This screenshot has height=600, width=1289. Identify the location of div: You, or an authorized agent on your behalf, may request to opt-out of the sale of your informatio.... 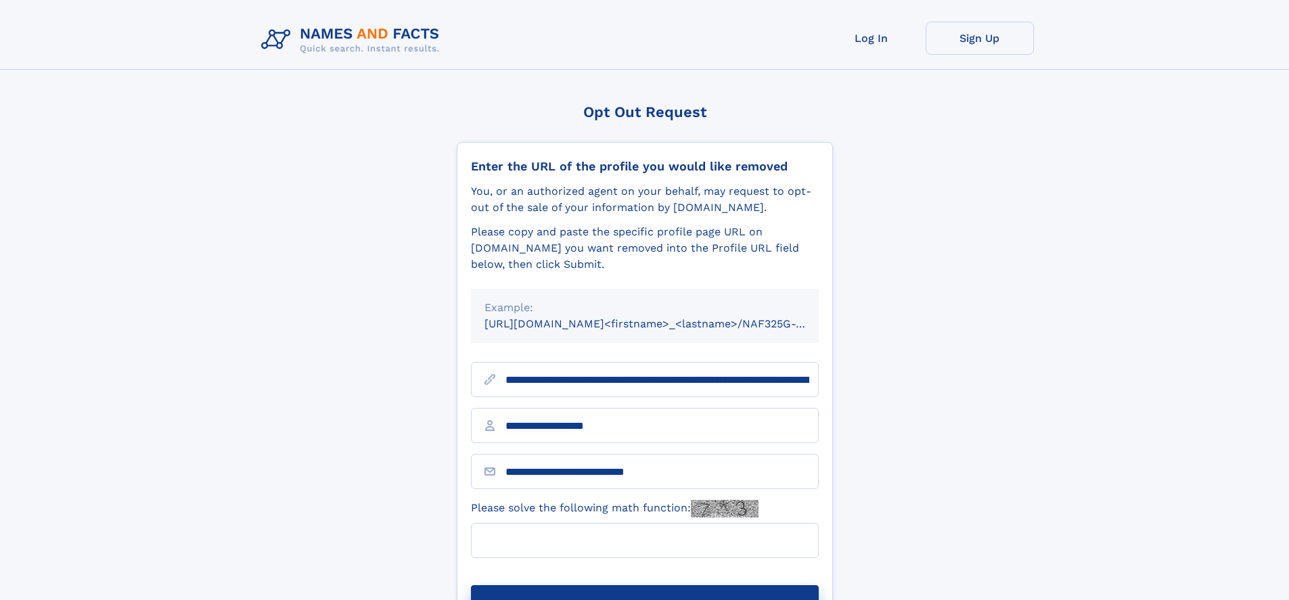
(645, 200).